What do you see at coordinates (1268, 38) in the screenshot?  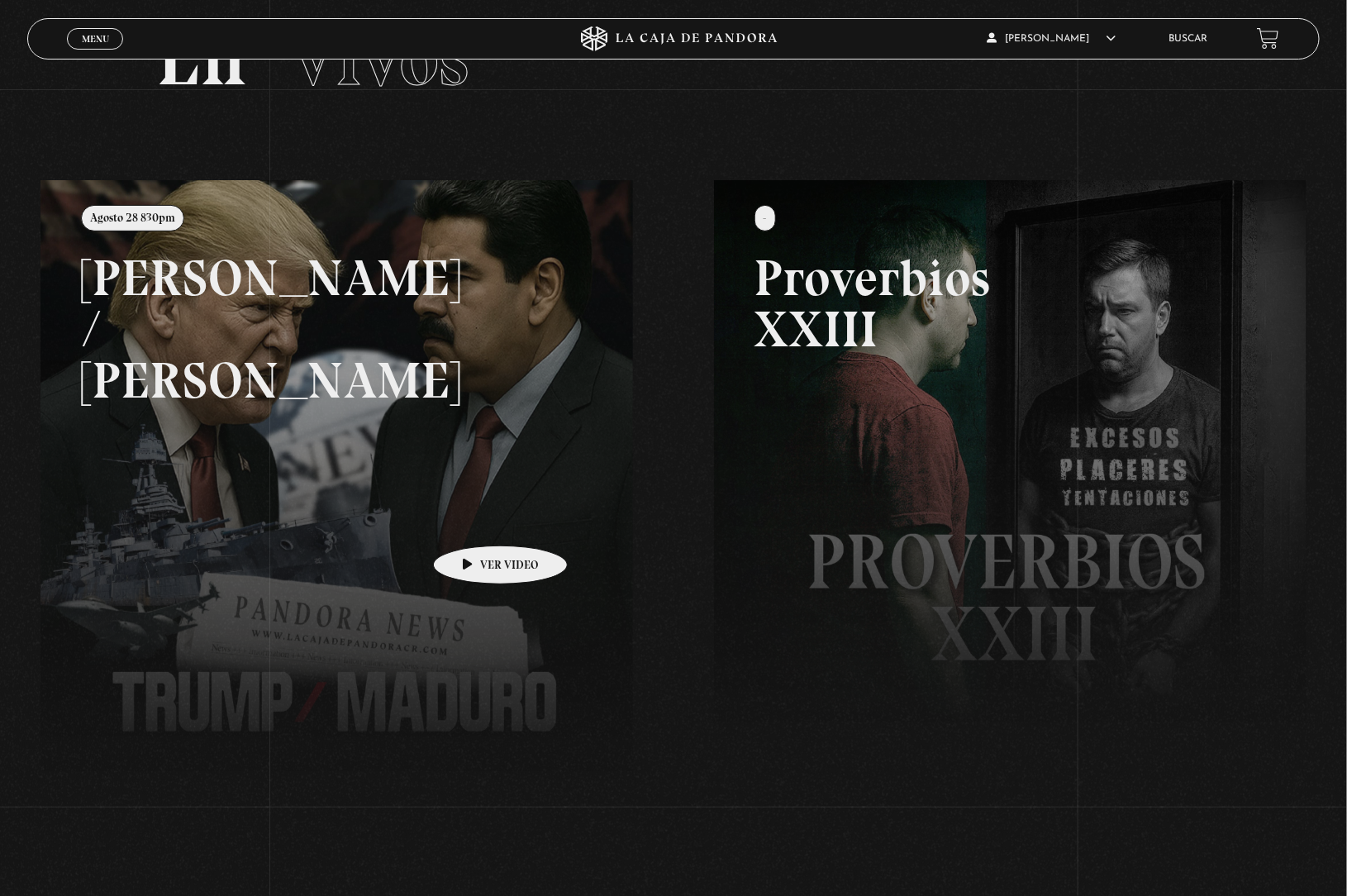 I see `a: View your shopping cart` at bounding box center [1268, 38].